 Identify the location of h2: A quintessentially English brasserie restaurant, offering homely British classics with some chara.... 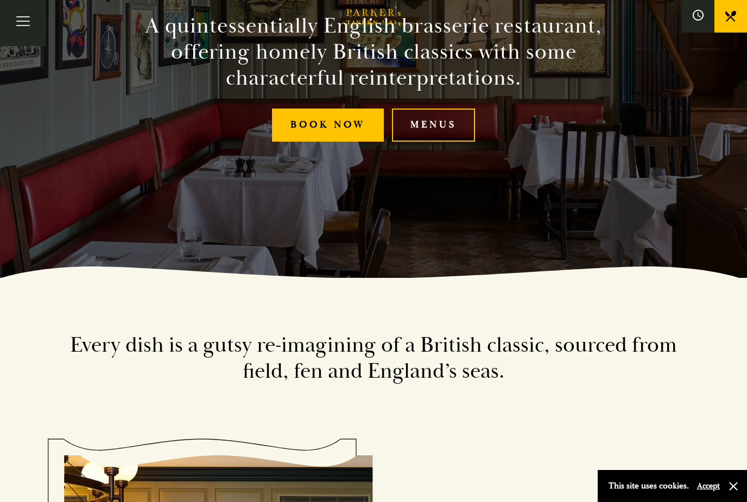
(373, 52).